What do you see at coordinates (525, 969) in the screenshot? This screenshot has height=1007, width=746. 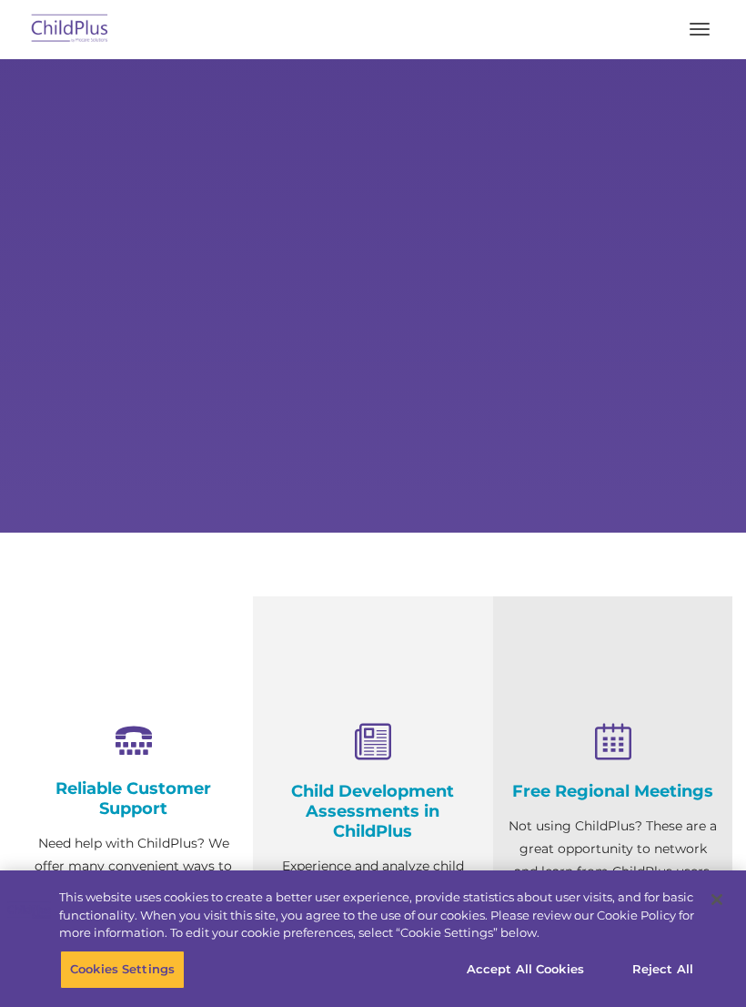 I see `button: Accept All Cookies` at bounding box center [525, 969].